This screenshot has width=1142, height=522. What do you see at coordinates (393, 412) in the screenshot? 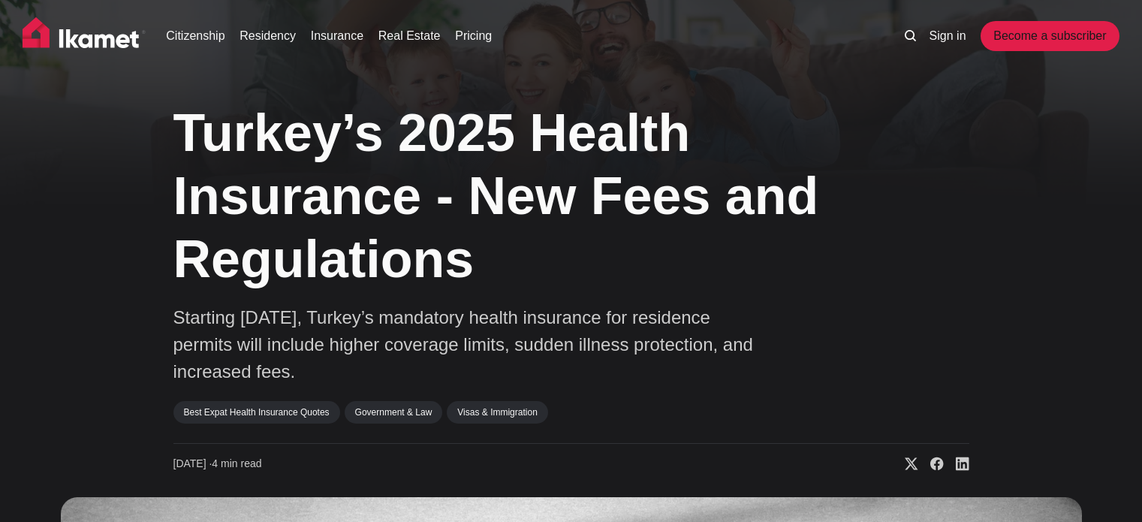
I see `a: Government & Law` at bounding box center [393, 412].